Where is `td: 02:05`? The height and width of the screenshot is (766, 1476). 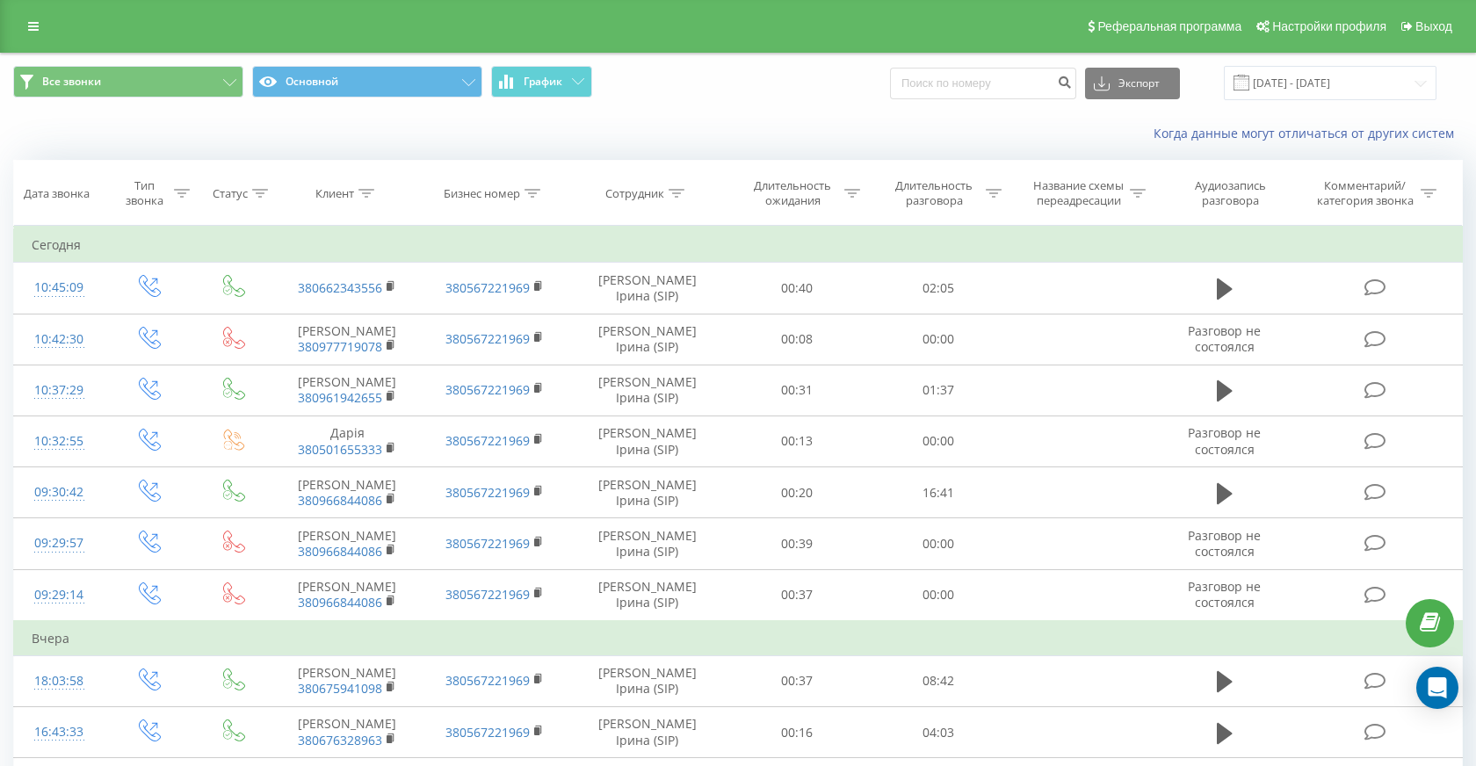
td: 02:05 is located at coordinates (939, 288).